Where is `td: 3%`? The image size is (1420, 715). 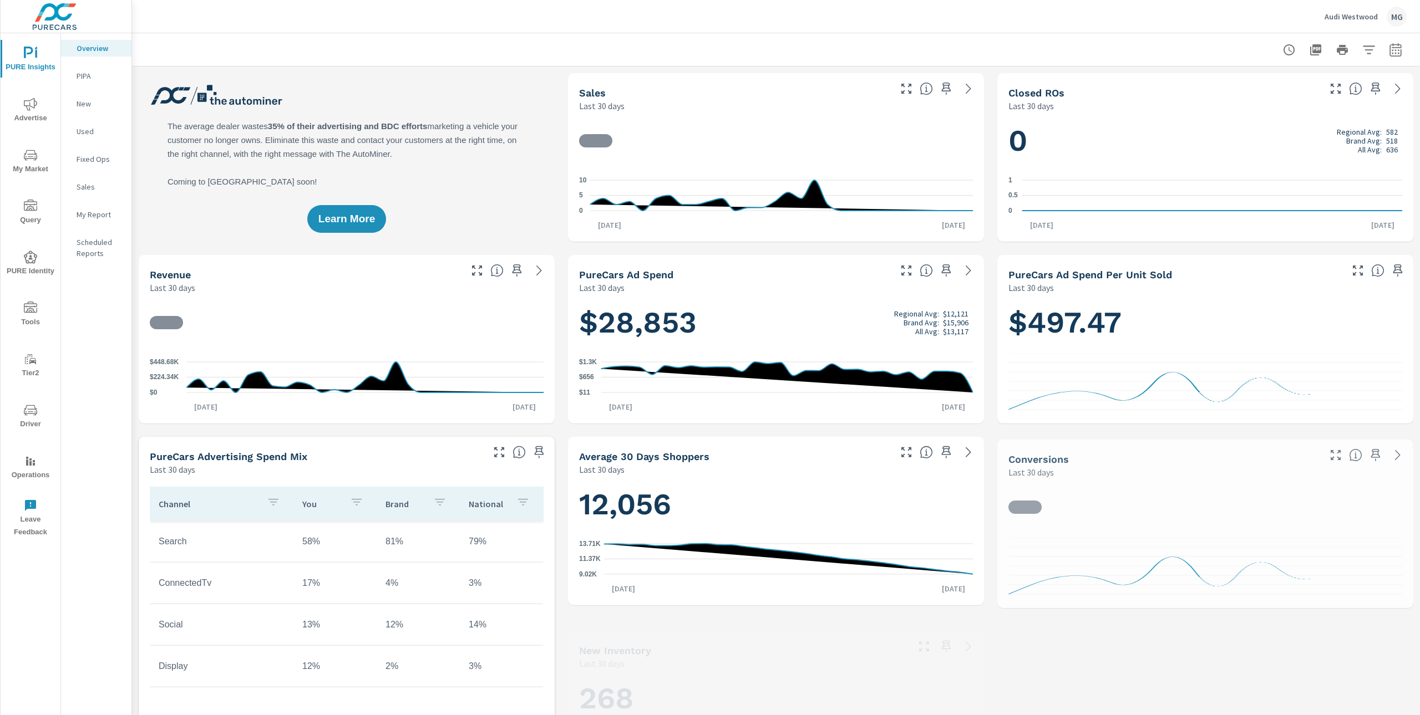 td: 3% is located at coordinates (501, 667).